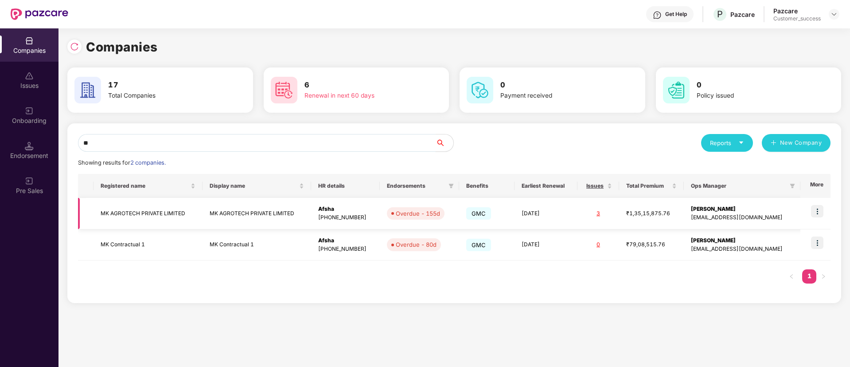 This screenshot has width=850, height=367. I want to click on button: search, so click(445, 143).